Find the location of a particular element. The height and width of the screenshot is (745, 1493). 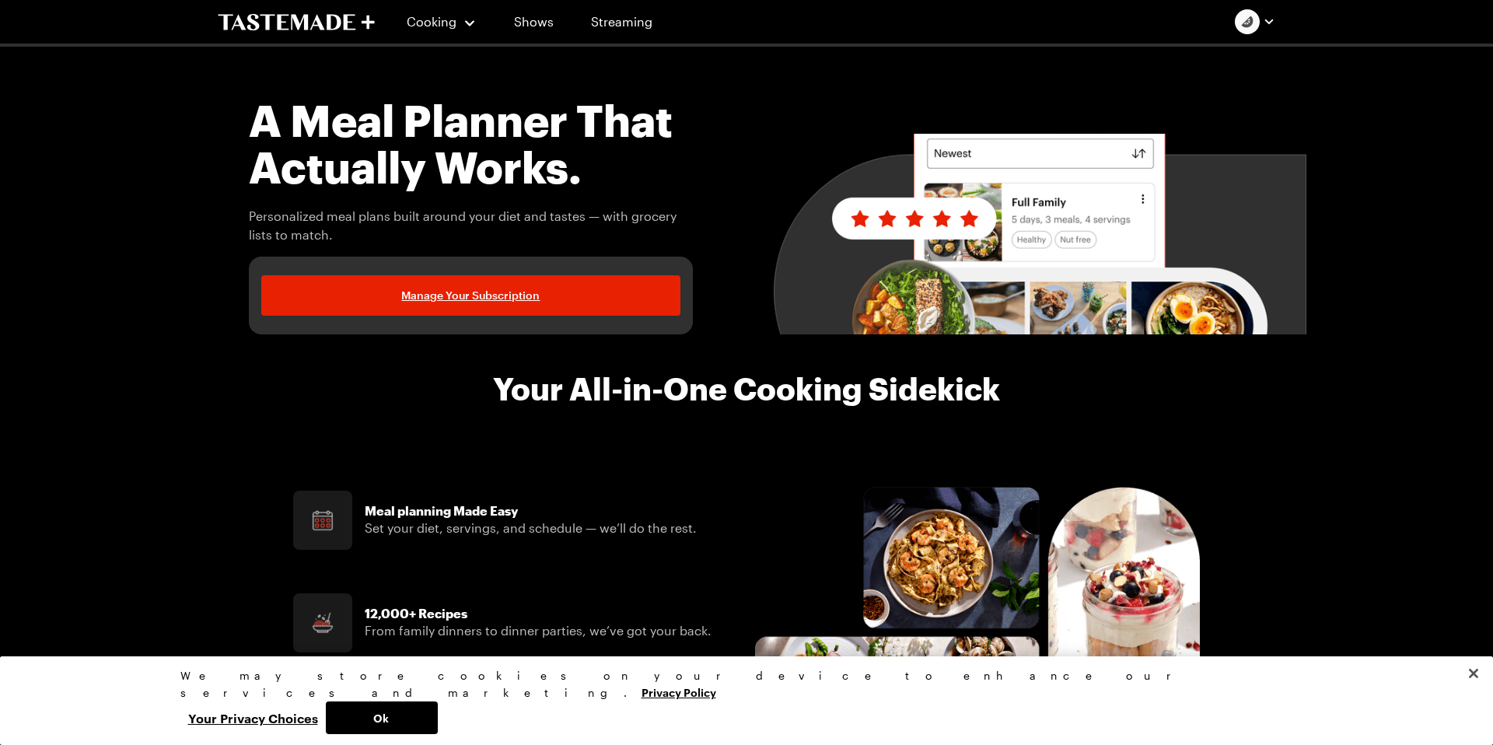

img: Profile picture is located at coordinates (1247, 22).